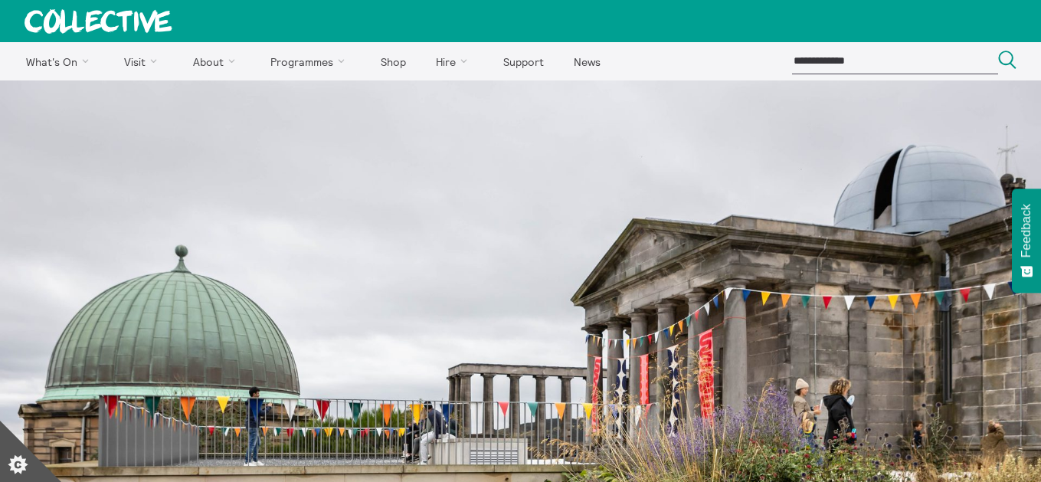 Image resolution: width=1041 pixels, height=482 pixels. I want to click on a: What's On, so click(60, 61).